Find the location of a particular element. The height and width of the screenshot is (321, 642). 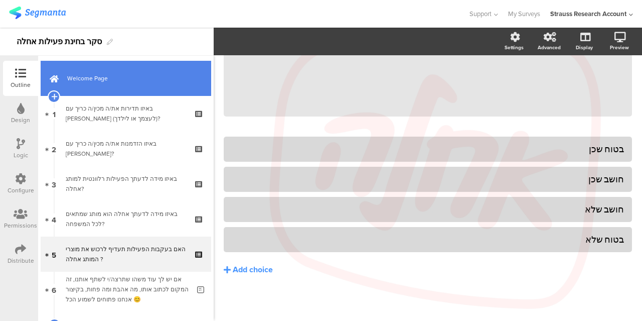

div: בטוח שלא is located at coordinates (428, 239).